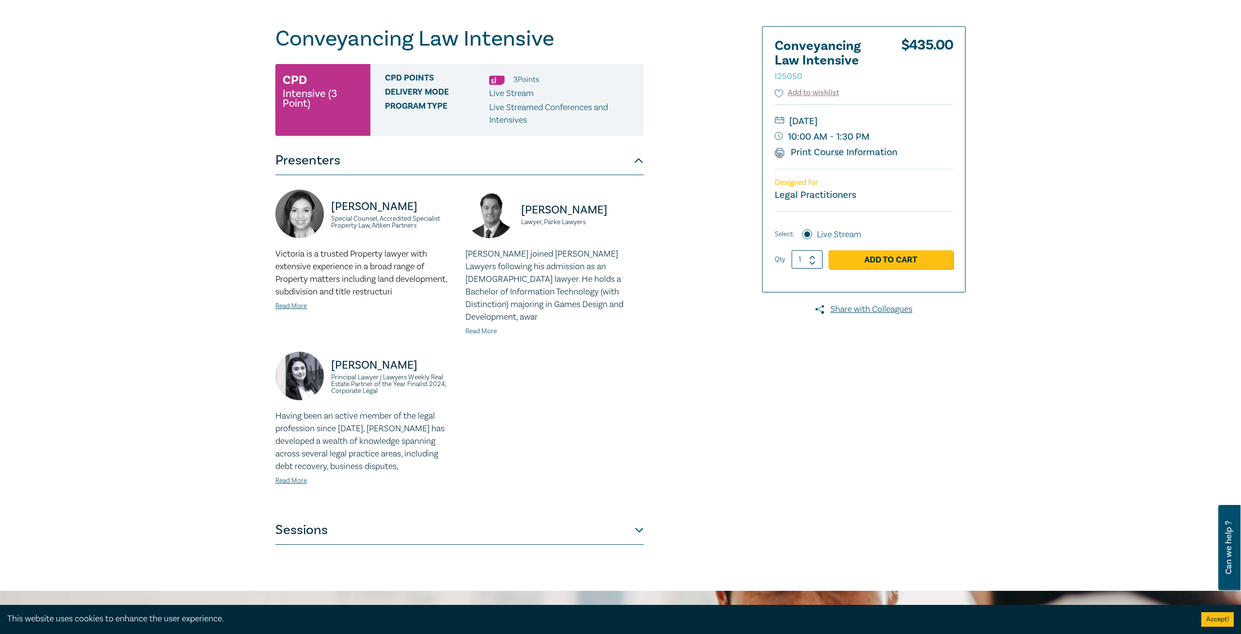 Image resolution: width=1241 pixels, height=634 pixels. What do you see at coordinates (300, 214) in the screenshot?
I see `img: https://s3.ap-southeast-2.amazonaws.com/leo-cussen-store-production-content/Contacts/Victoria%20A...` at bounding box center [300, 214].